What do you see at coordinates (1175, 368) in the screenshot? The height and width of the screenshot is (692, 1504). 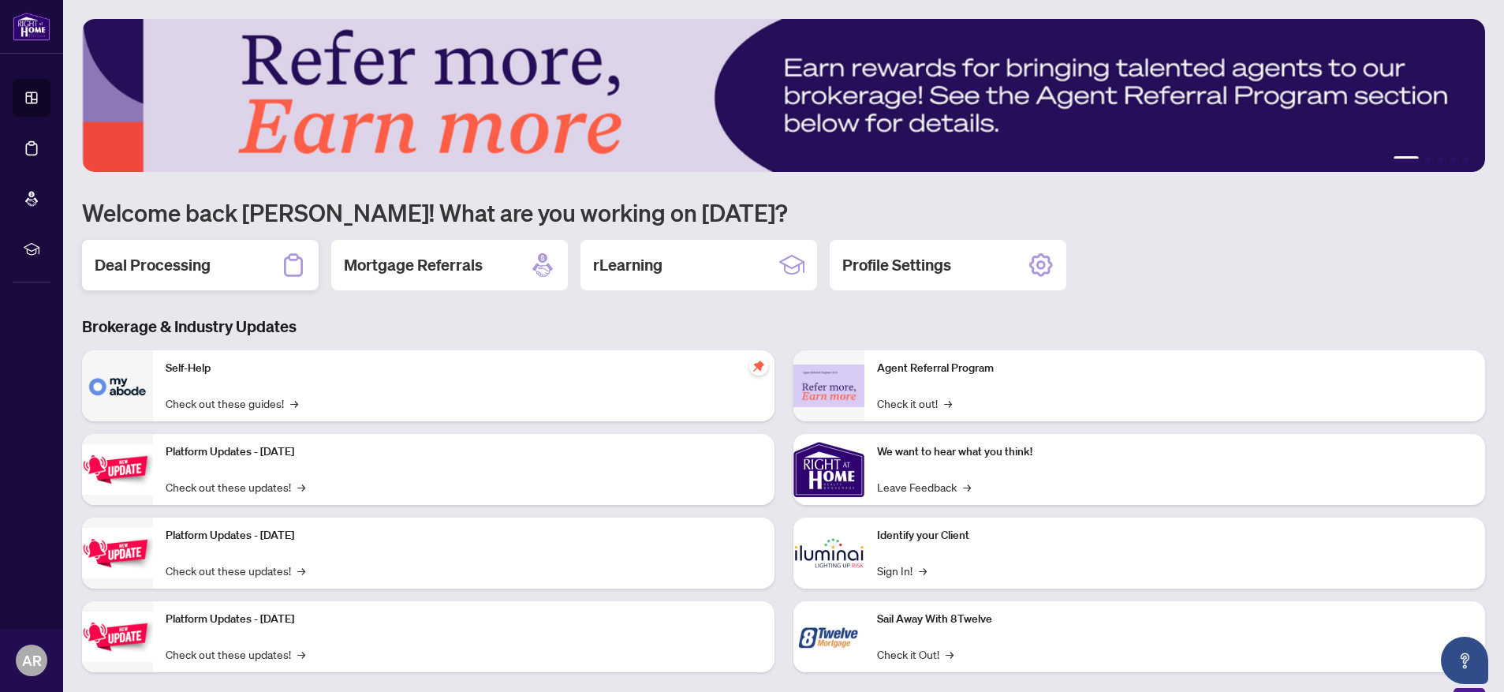 I see `p: Agent Referral Program` at bounding box center [1175, 368].